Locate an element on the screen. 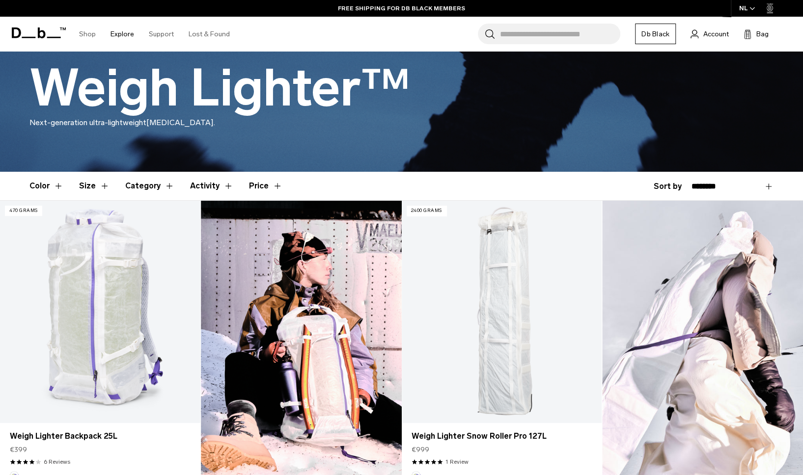  nav: Main Navigation is located at coordinates (154, 34).